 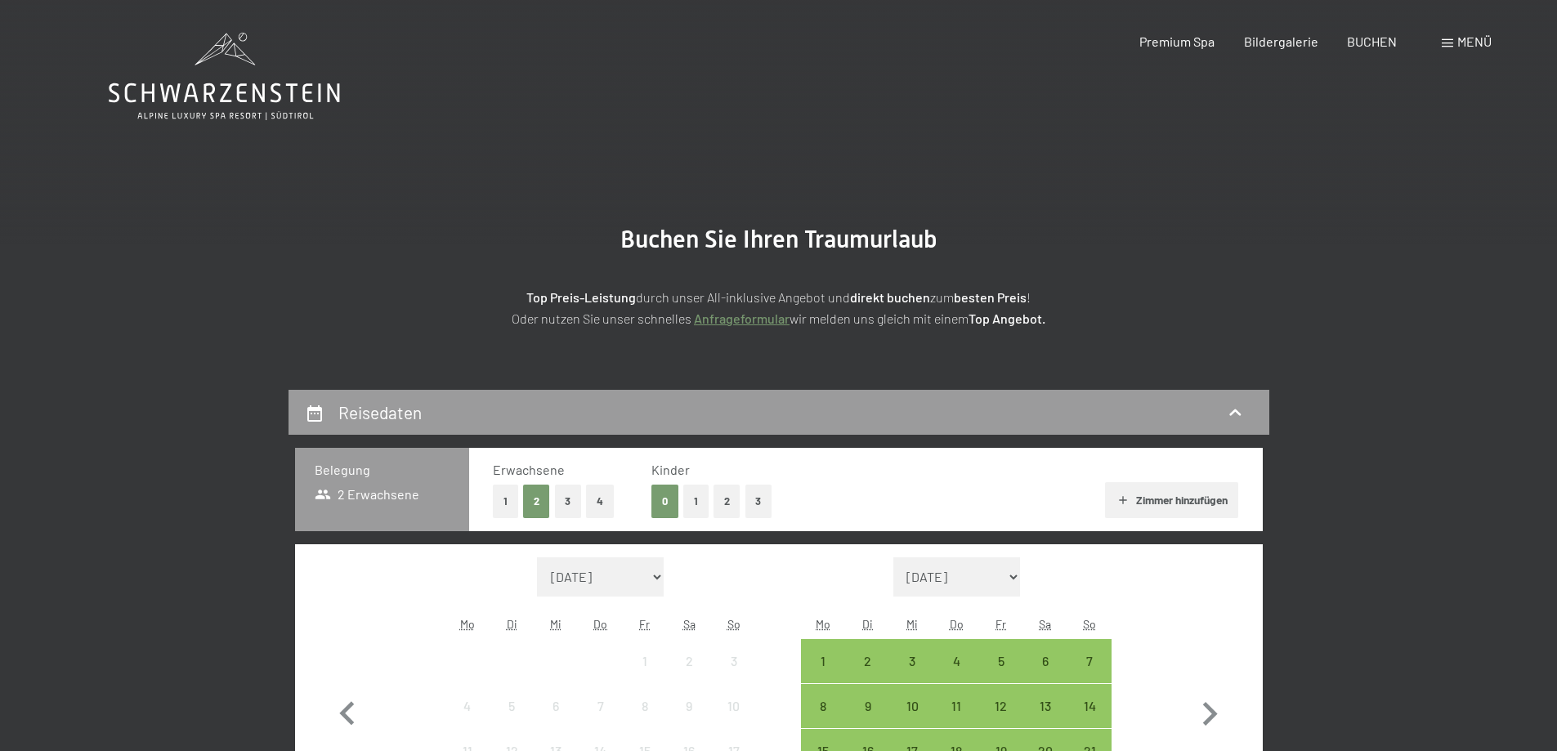 What do you see at coordinates (645, 706) in the screenshot?
I see `div: Fri Aug 08 2025` at bounding box center [645, 706].